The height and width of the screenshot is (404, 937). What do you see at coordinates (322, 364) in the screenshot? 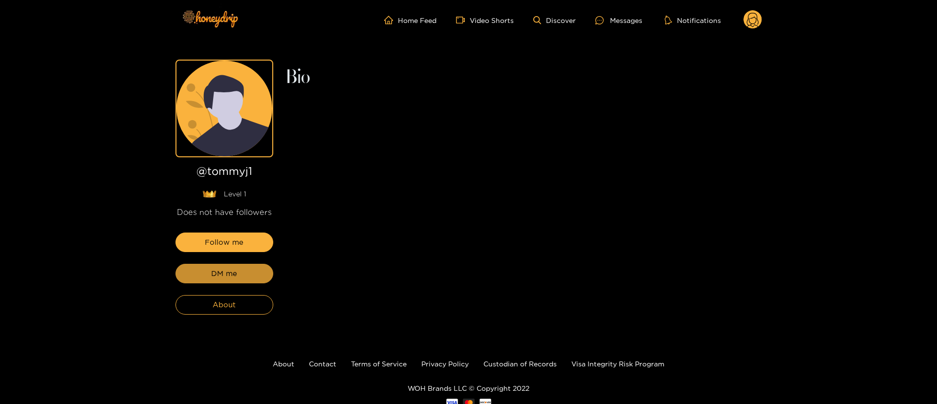
I see `a: Contact` at bounding box center [322, 364].